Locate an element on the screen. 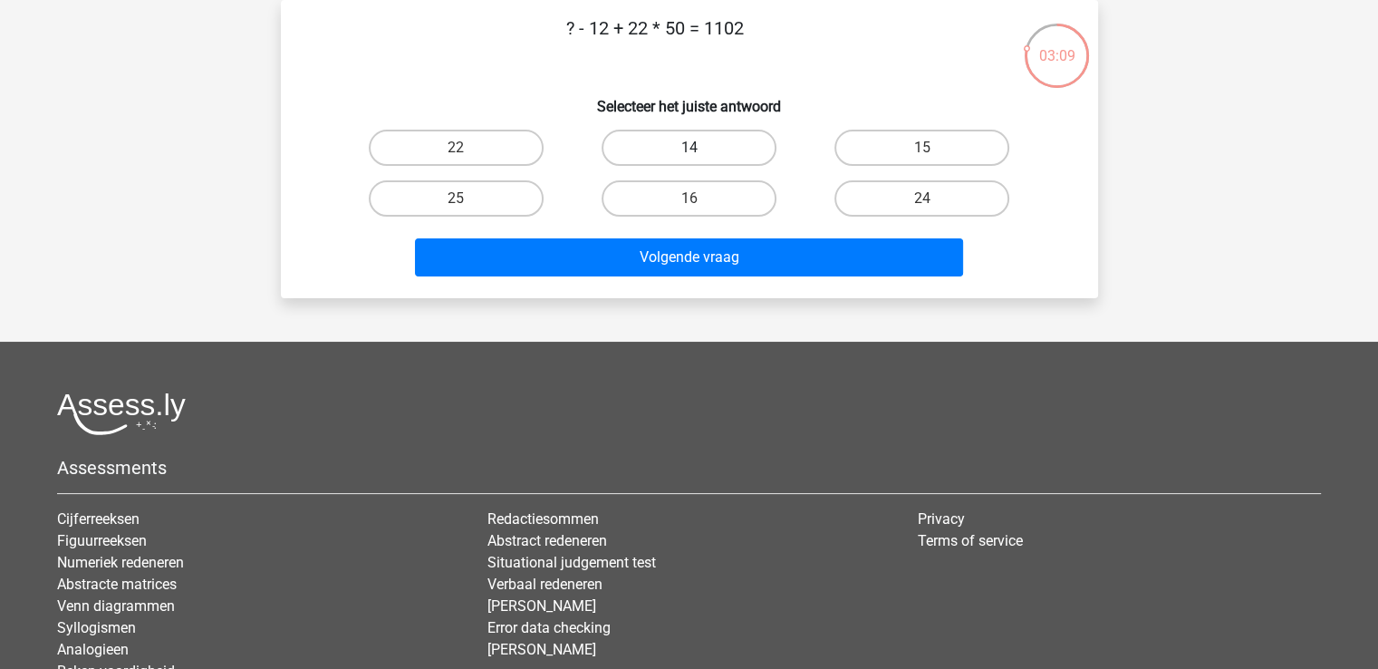 Image resolution: width=1378 pixels, height=669 pixels. a: Cijferreeksen is located at coordinates (98, 518).